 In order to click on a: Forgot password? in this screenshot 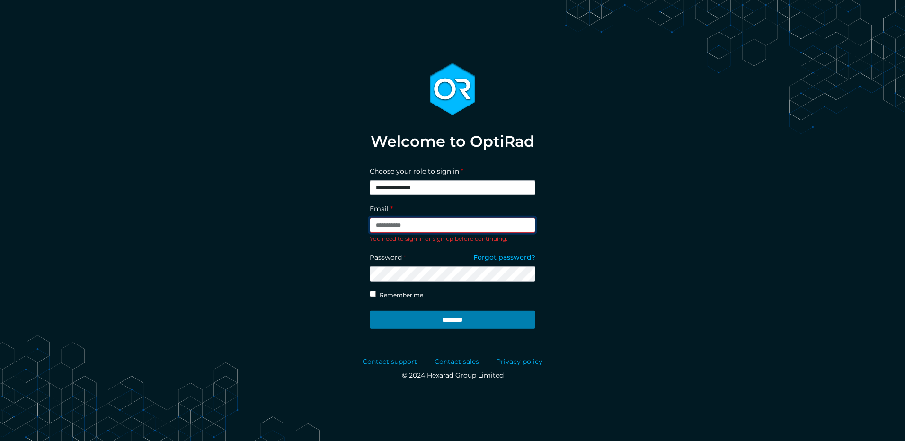, I will do `click(504, 259)`.